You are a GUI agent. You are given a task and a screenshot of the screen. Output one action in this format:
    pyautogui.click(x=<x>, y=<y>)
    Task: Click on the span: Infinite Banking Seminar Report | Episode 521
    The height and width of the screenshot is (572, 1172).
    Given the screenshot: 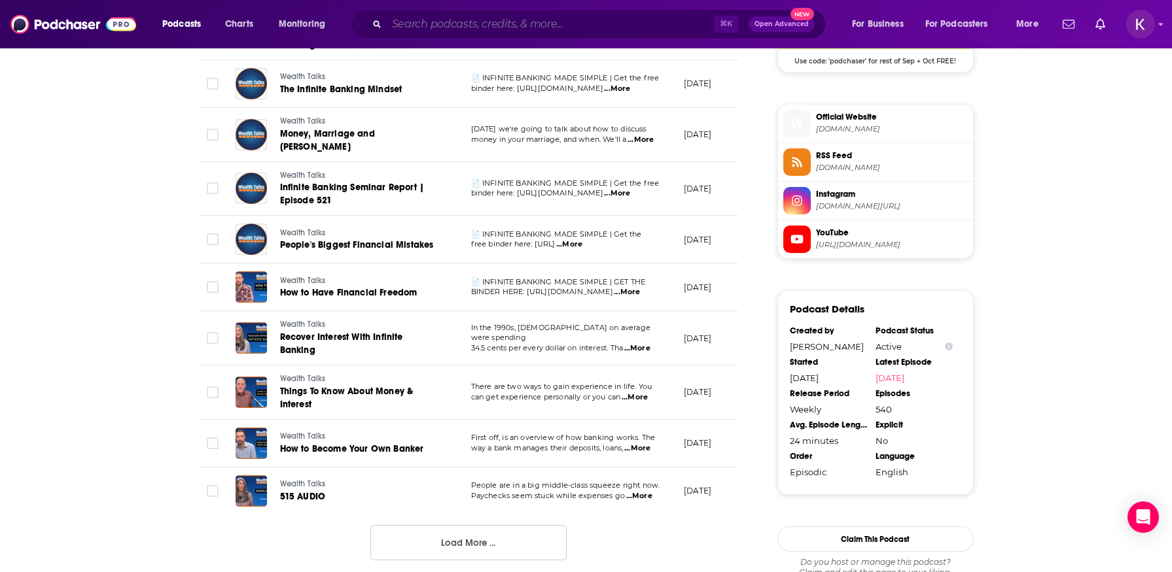 What is the action you would take?
    pyautogui.click(x=352, y=194)
    